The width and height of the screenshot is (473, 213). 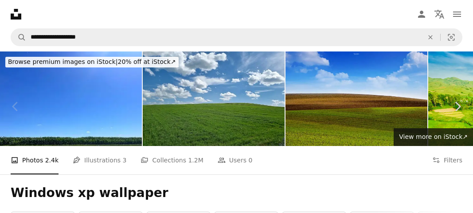 What do you see at coordinates (439, 14) in the screenshot?
I see `button: Language` at bounding box center [439, 14].